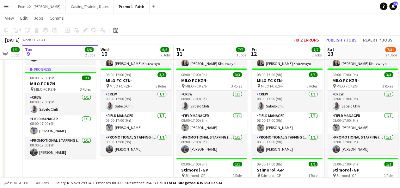 This screenshot has width=400, height=188. I want to click on span: All jobs, so click(42, 182).